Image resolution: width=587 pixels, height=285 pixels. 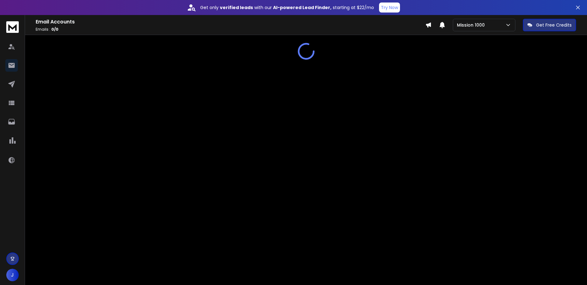 What do you see at coordinates (230, 22) in the screenshot?
I see `h1: Email Accounts` at bounding box center [230, 22].